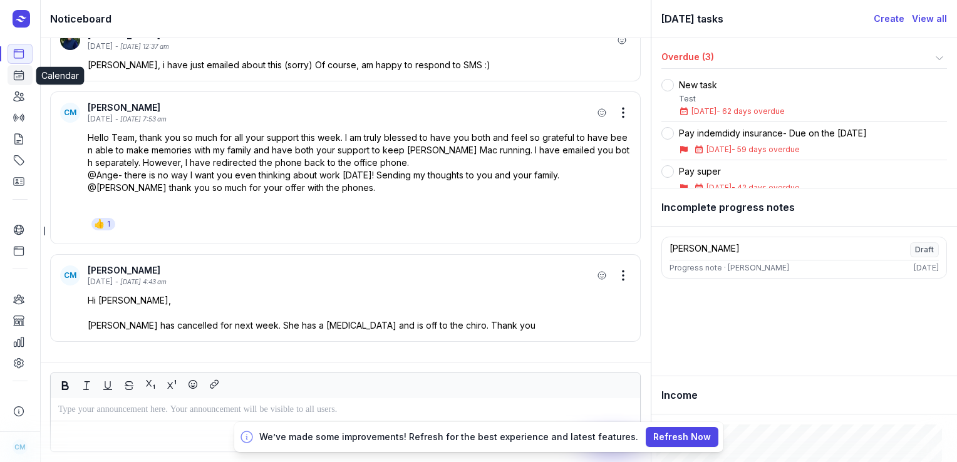 Image resolution: width=957 pixels, height=462 pixels. I want to click on span: - 59 days overdue, so click(765, 149).